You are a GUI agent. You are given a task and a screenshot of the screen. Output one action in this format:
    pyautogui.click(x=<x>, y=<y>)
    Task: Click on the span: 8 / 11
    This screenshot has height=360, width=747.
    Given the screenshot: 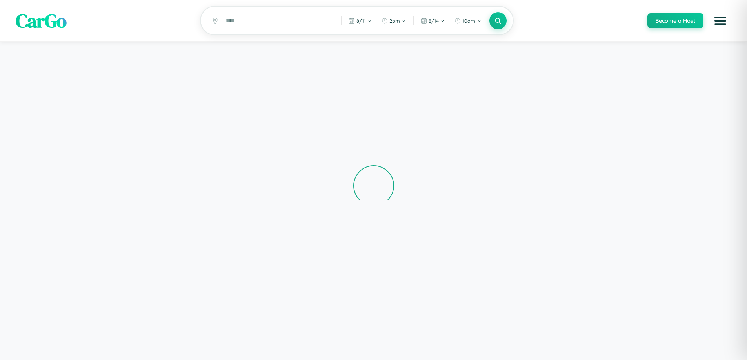 What is the action you would take?
    pyautogui.click(x=361, y=21)
    